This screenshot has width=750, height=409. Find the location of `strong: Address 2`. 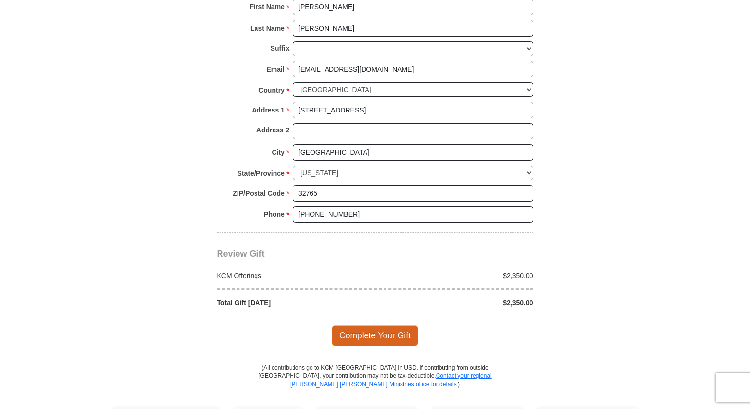

strong: Address 2 is located at coordinates (273, 130).